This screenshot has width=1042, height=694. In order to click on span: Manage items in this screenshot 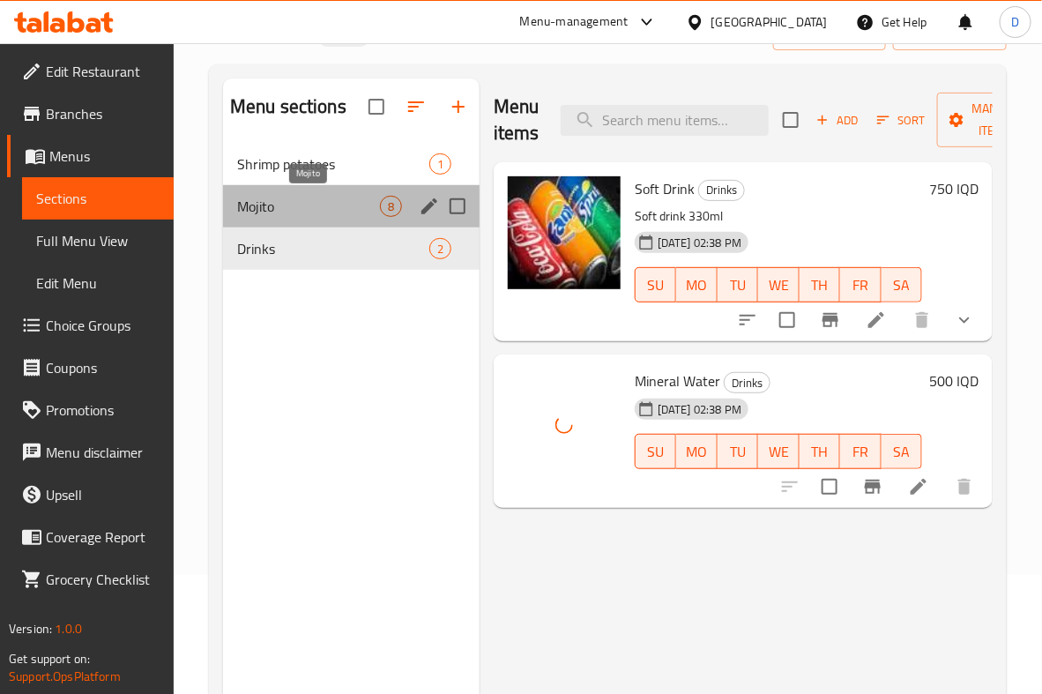, I will do `click(996, 120)`.